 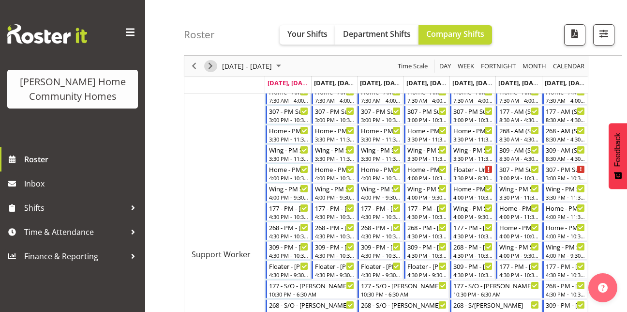 I want to click on div: Support Worker"s event - 177 - PM - Billie Sothern Begin From Sunday, September 14, 2025 at 4:30:..., so click(x=565, y=269).